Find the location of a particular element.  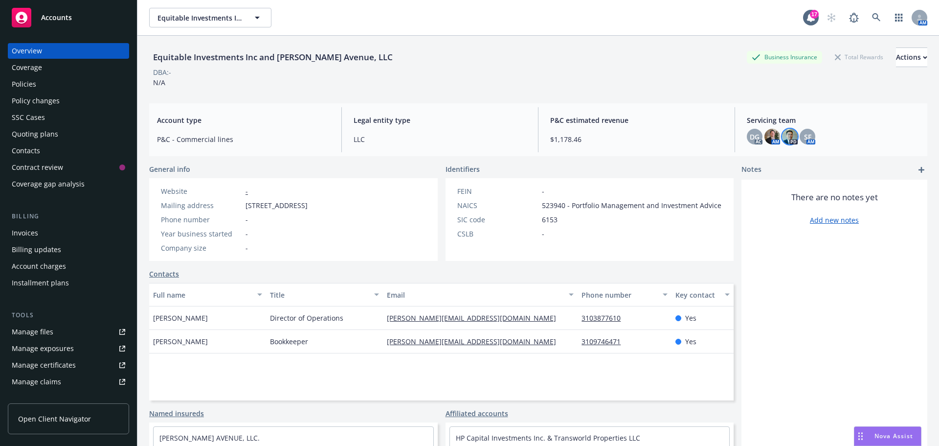

a: Manage files is located at coordinates (69, 332).